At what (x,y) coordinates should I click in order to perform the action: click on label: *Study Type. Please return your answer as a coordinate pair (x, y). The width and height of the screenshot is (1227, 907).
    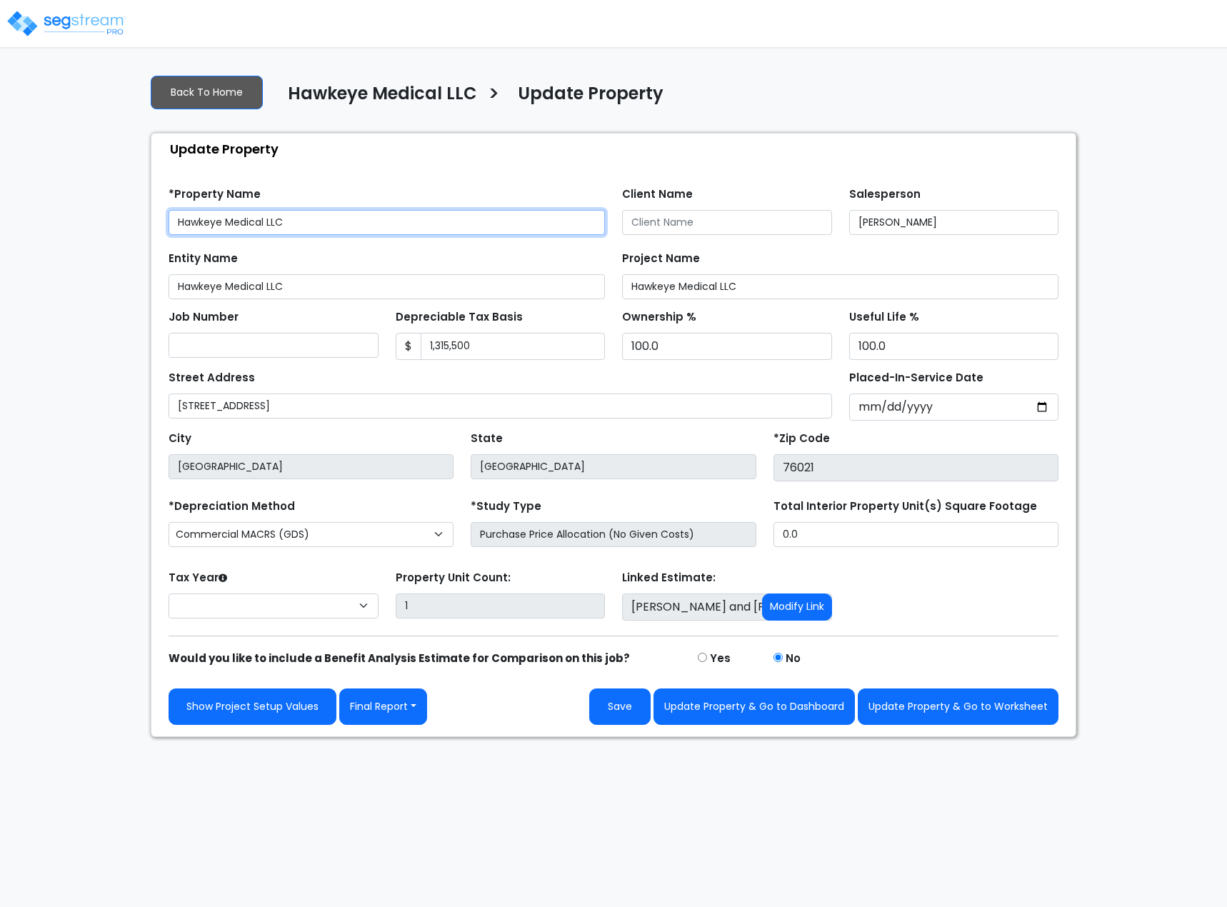
    Looking at the image, I should click on (506, 506).